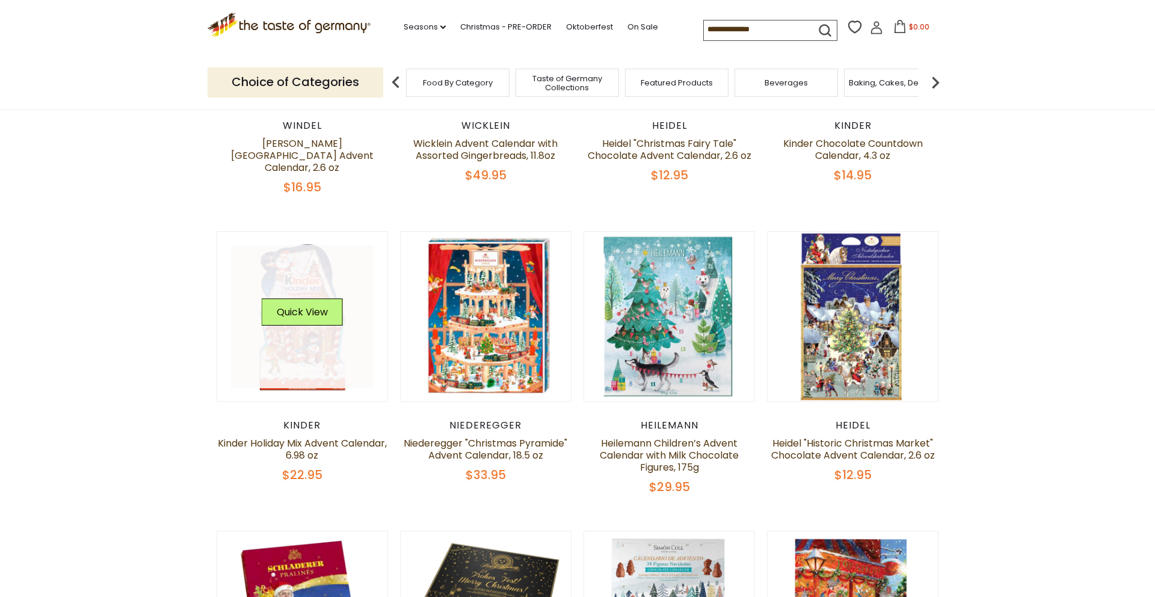  Describe the element at coordinates (485, 425) in the screenshot. I see `div: Niederegger` at that location.